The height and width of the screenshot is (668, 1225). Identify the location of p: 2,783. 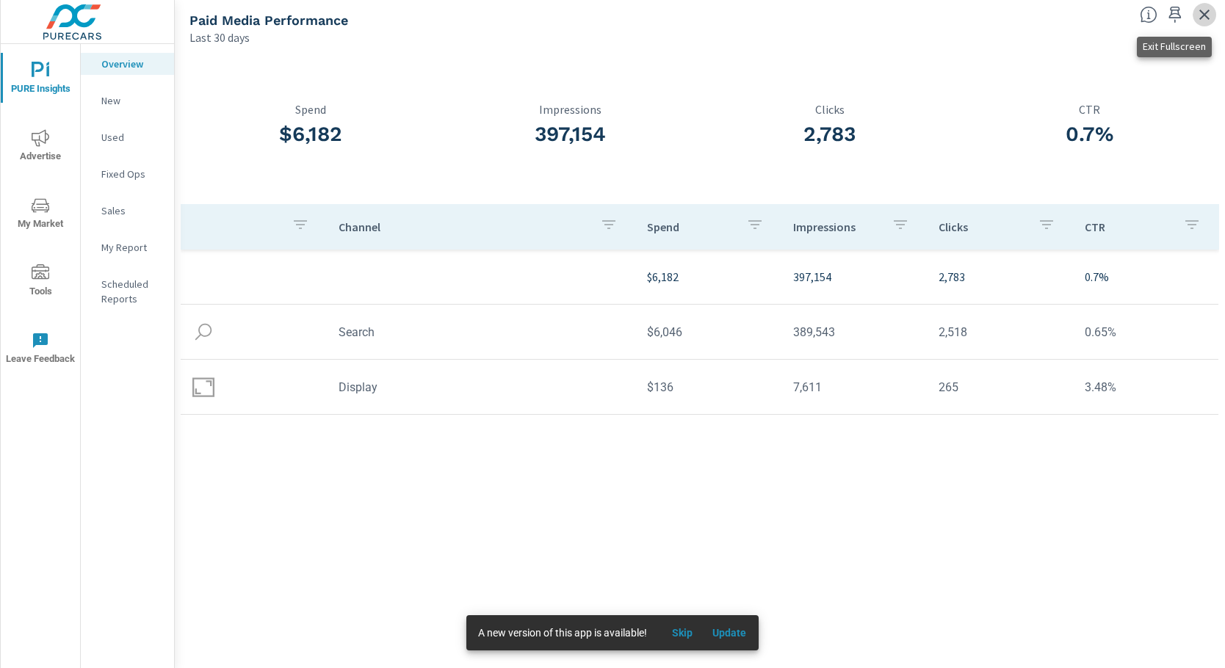
(999, 277).